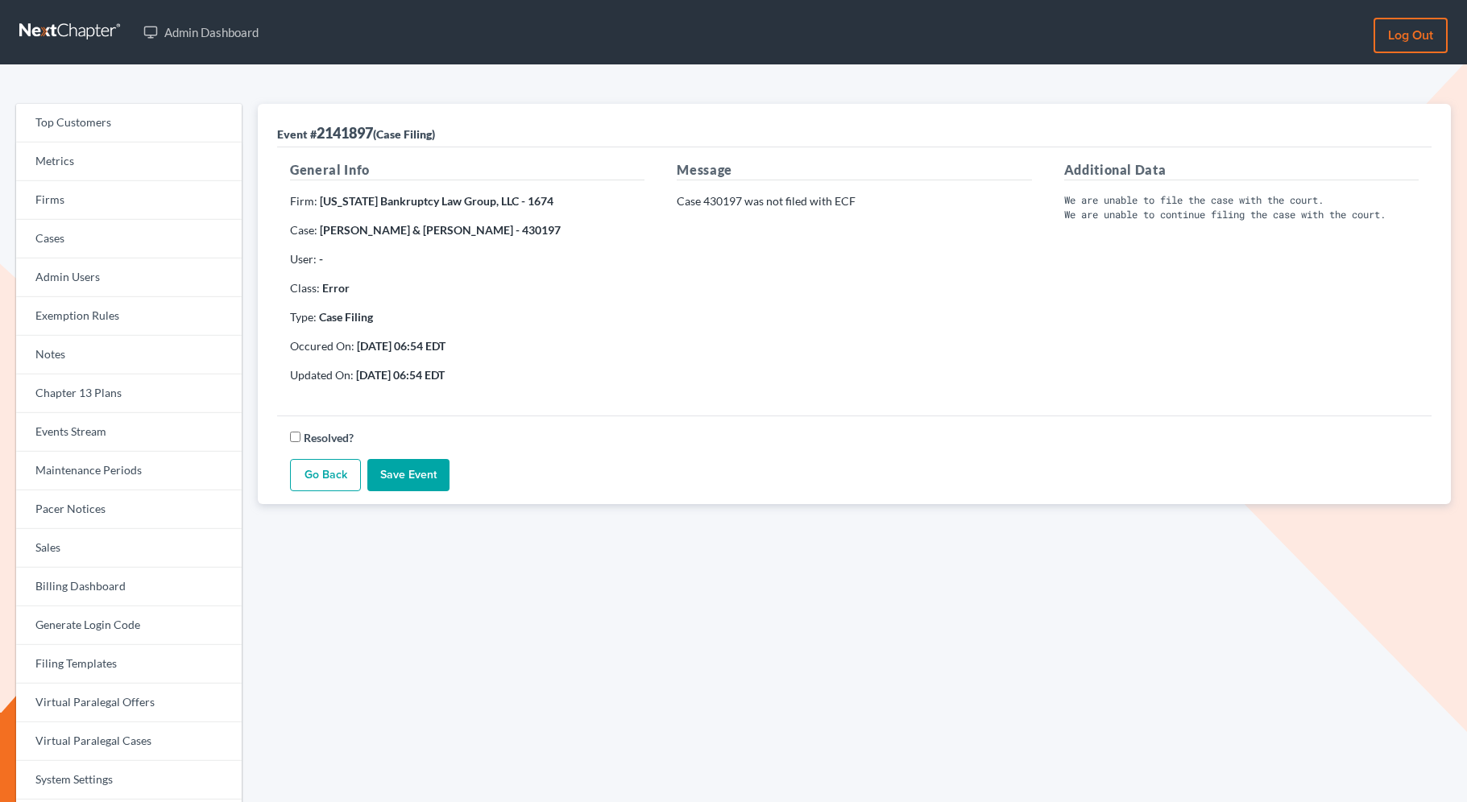 This screenshot has height=802, width=1467. What do you see at coordinates (345, 316) in the screenshot?
I see `strong: Case Filing` at bounding box center [345, 316].